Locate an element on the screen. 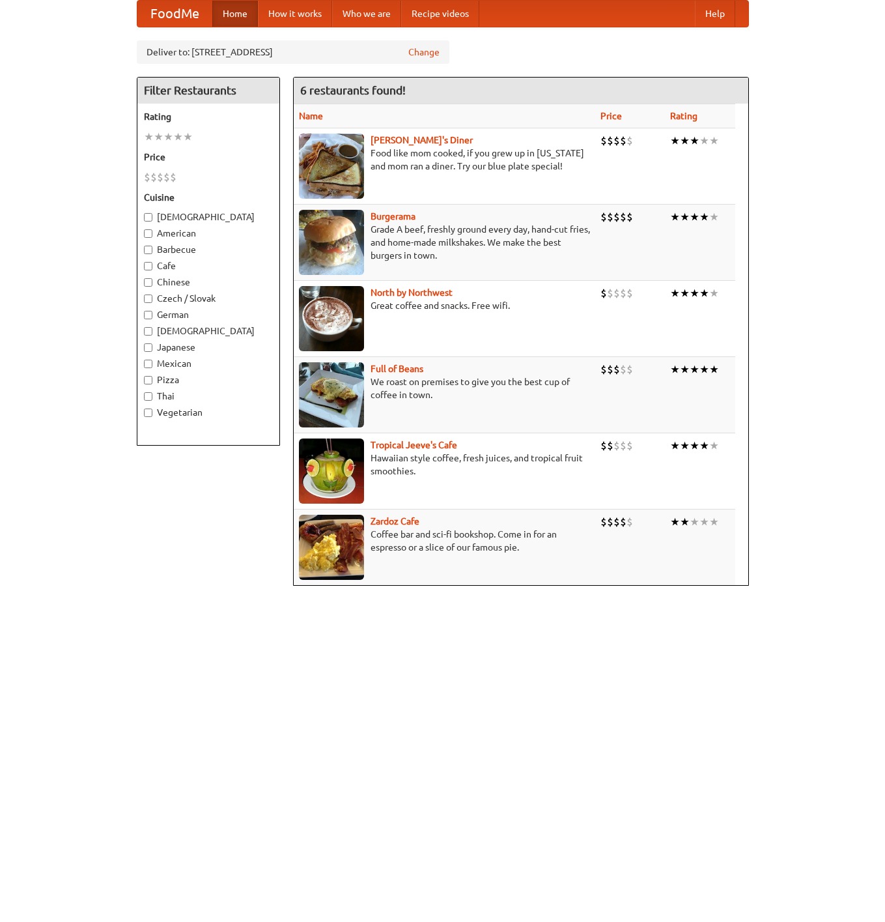 This screenshot has height=922, width=885. a: Recipe videos is located at coordinates (440, 14).